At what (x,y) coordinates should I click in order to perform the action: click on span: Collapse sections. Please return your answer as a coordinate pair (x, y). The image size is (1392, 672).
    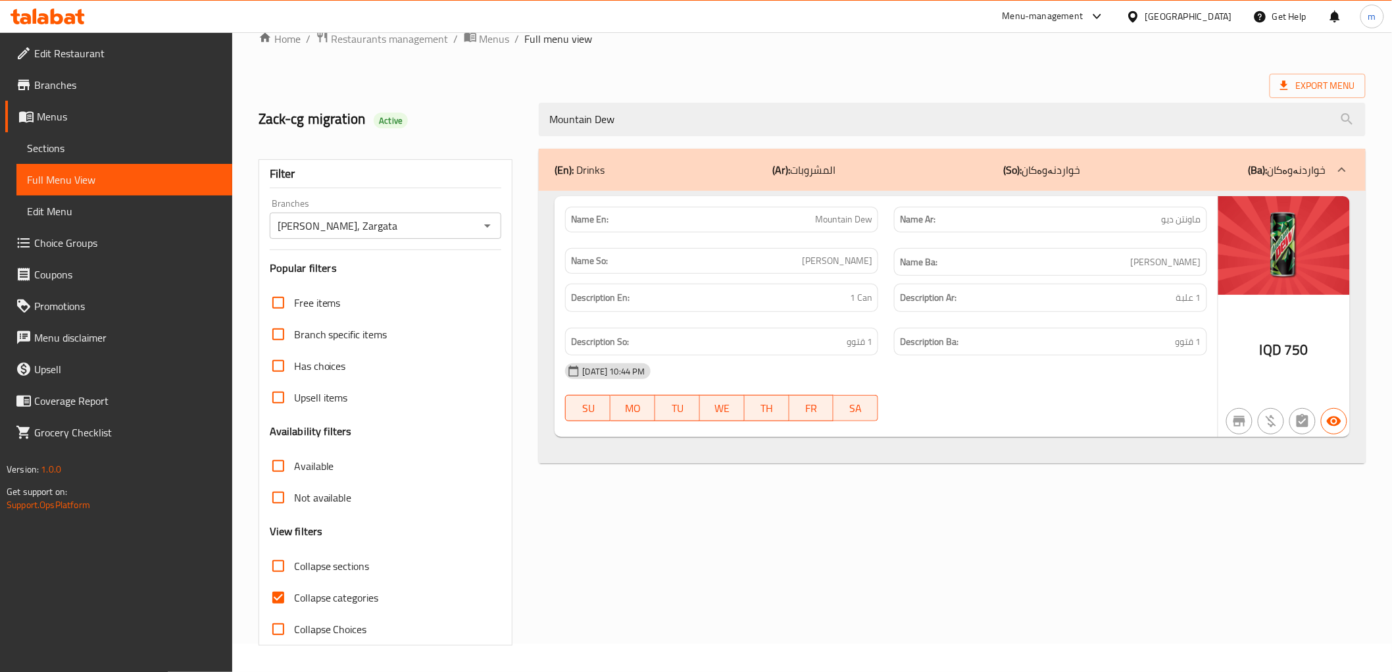
    Looking at the image, I should click on (332, 566).